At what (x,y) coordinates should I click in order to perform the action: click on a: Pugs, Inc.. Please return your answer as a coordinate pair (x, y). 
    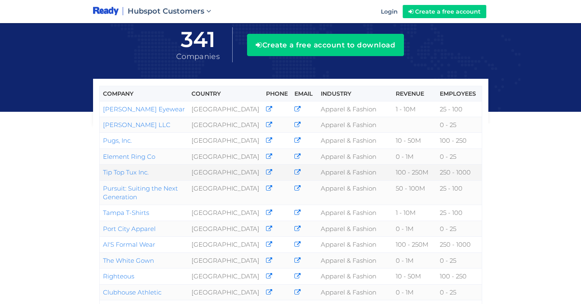
    Looking at the image, I should click on (117, 140).